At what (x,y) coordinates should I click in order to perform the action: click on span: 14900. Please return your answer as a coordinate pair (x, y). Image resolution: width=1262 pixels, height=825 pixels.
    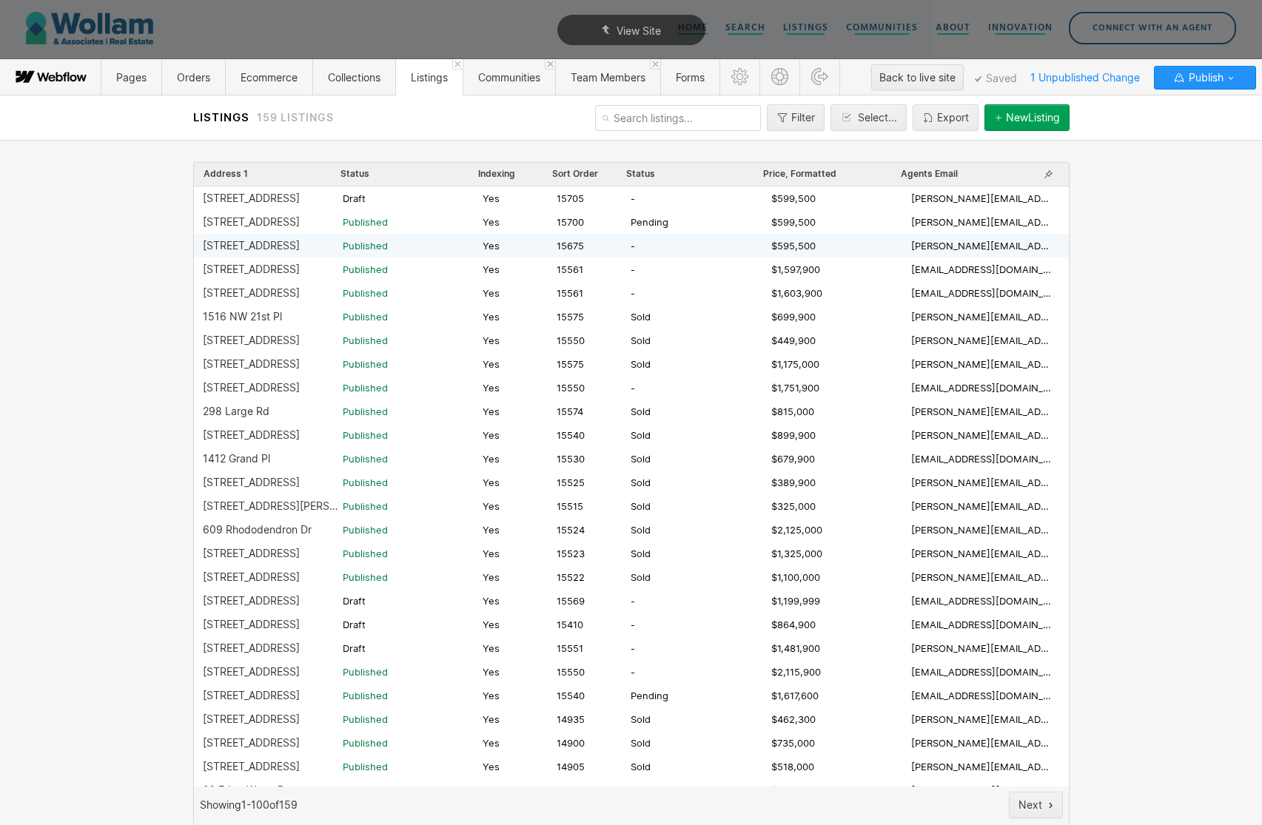
    Looking at the image, I should click on (571, 743).